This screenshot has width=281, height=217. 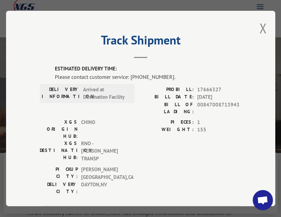 What do you see at coordinates (167, 122) in the screenshot?
I see `label: PIECES:` at bounding box center [167, 122].